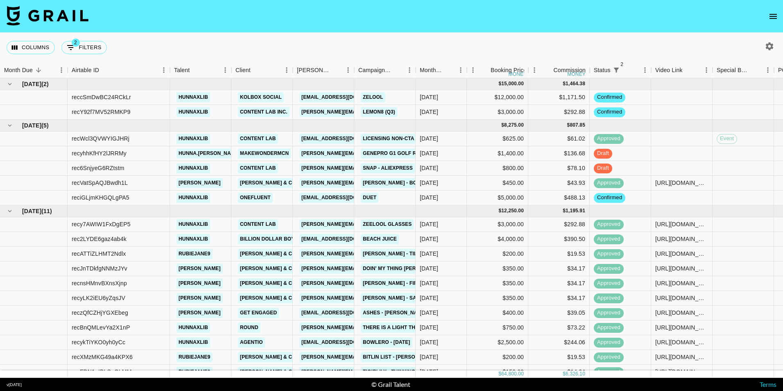  I want to click on div: $5,000.00, so click(498, 198).